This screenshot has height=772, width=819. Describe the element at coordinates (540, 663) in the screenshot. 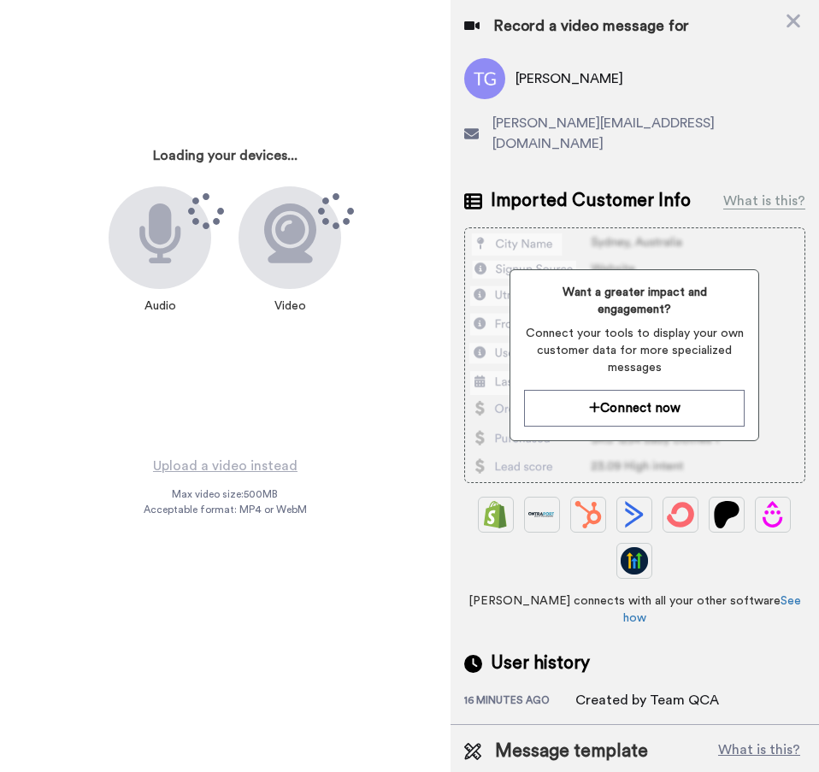

I see `span: User history` at that location.